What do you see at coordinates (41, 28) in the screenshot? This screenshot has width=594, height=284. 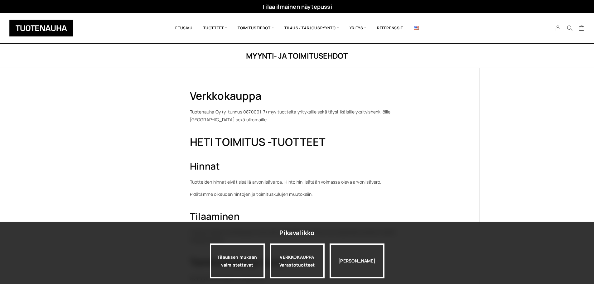 I see `img: Tuotenauha Oy` at bounding box center [41, 28].